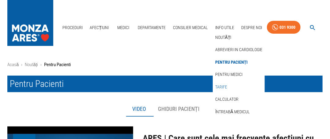  Describe the element at coordinates (239, 50) in the screenshot. I see `div: Abrevieri in cardiologie` at that location.